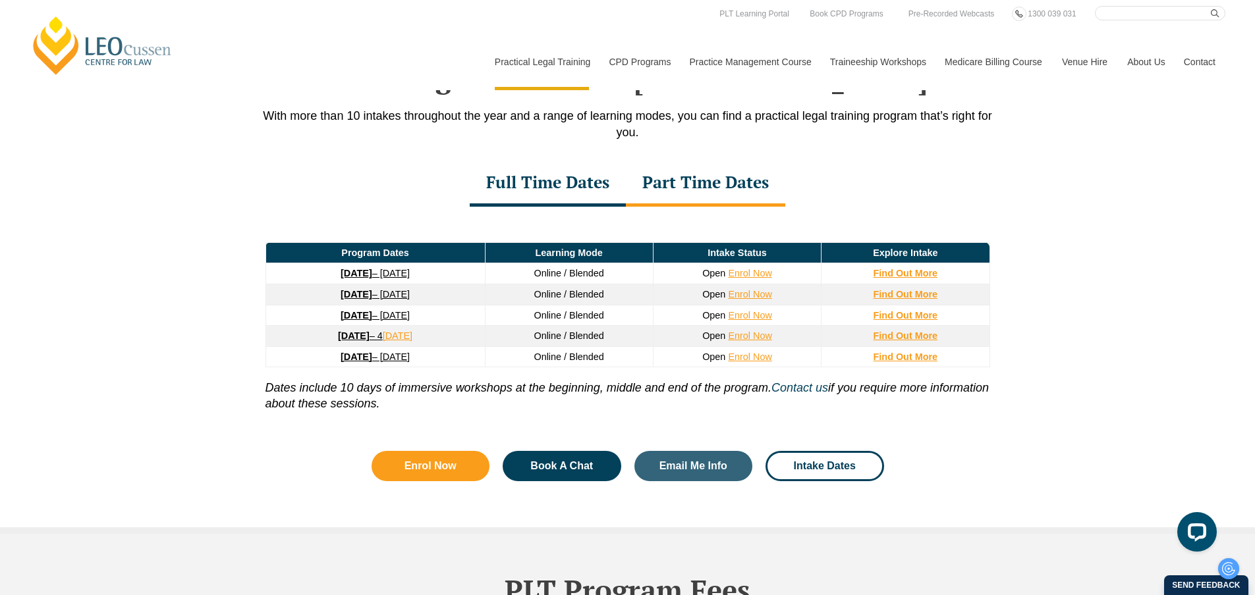 This screenshot has width=1255, height=595. Describe the element at coordinates (693, 466) in the screenshot. I see `span: Email Me Info` at that location.